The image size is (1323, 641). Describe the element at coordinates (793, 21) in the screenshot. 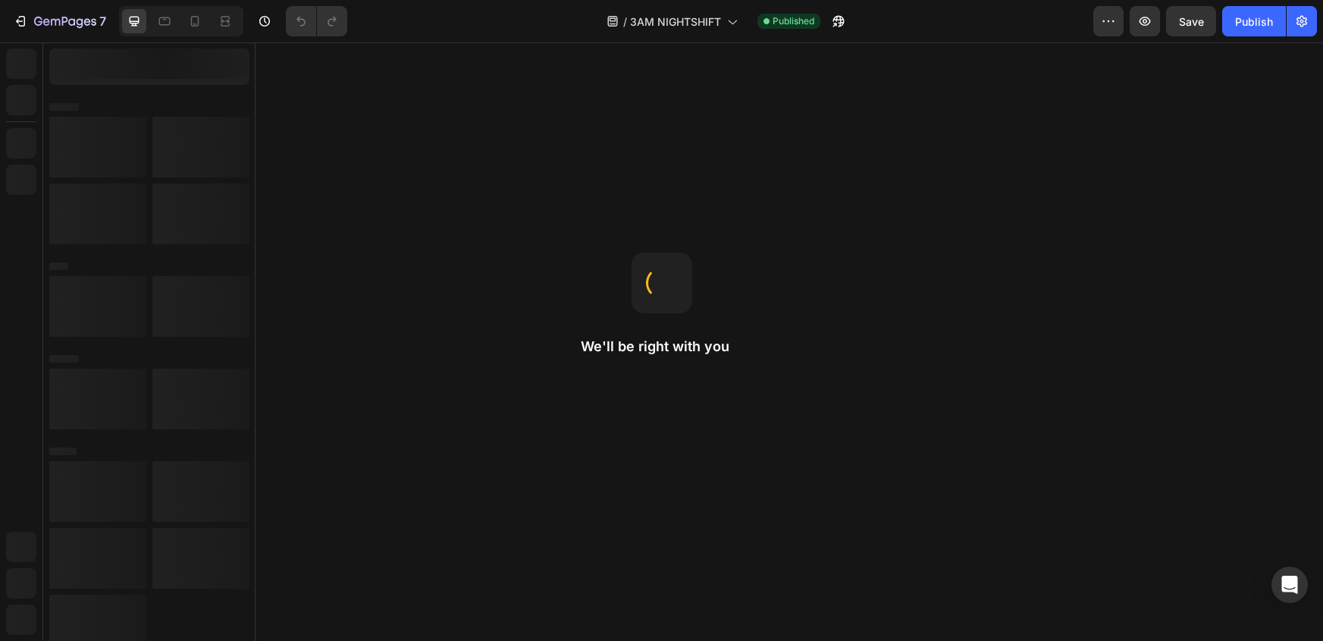

I see `span: Published` at that location.